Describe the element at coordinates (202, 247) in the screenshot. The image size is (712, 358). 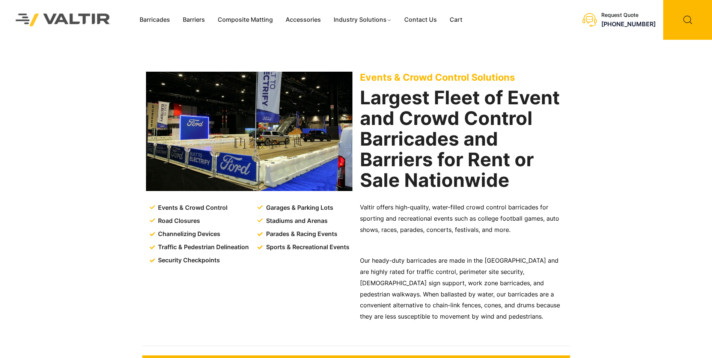
I see `span: Traffic & Pedestrian Delineation` at that location.